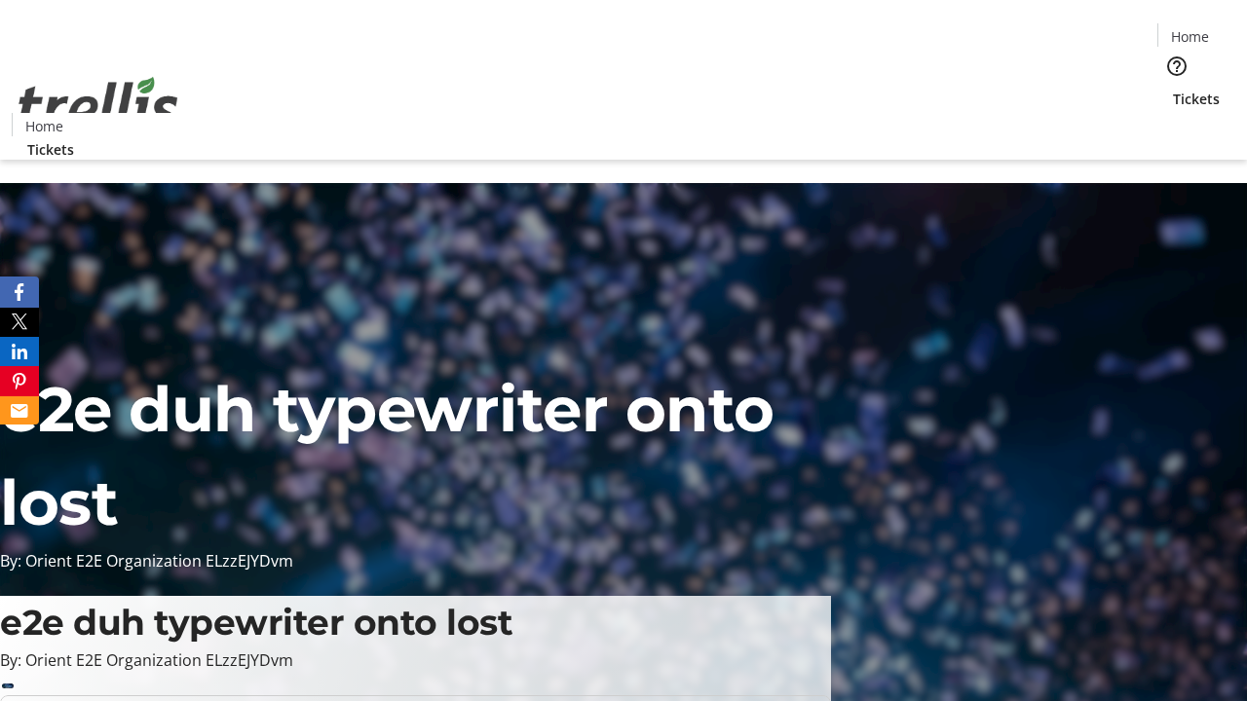 The image size is (1247, 701). Describe the element at coordinates (1176, 66) in the screenshot. I see `button: Help` at that location.